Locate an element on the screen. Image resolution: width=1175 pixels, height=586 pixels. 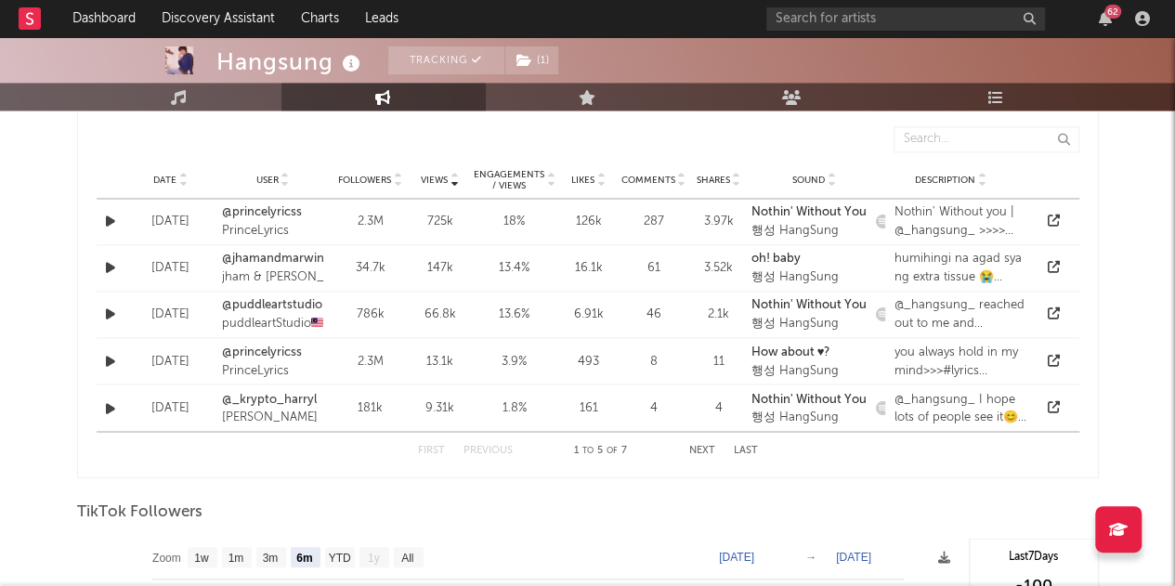
span: Sound is located at coordinates (808, 180).